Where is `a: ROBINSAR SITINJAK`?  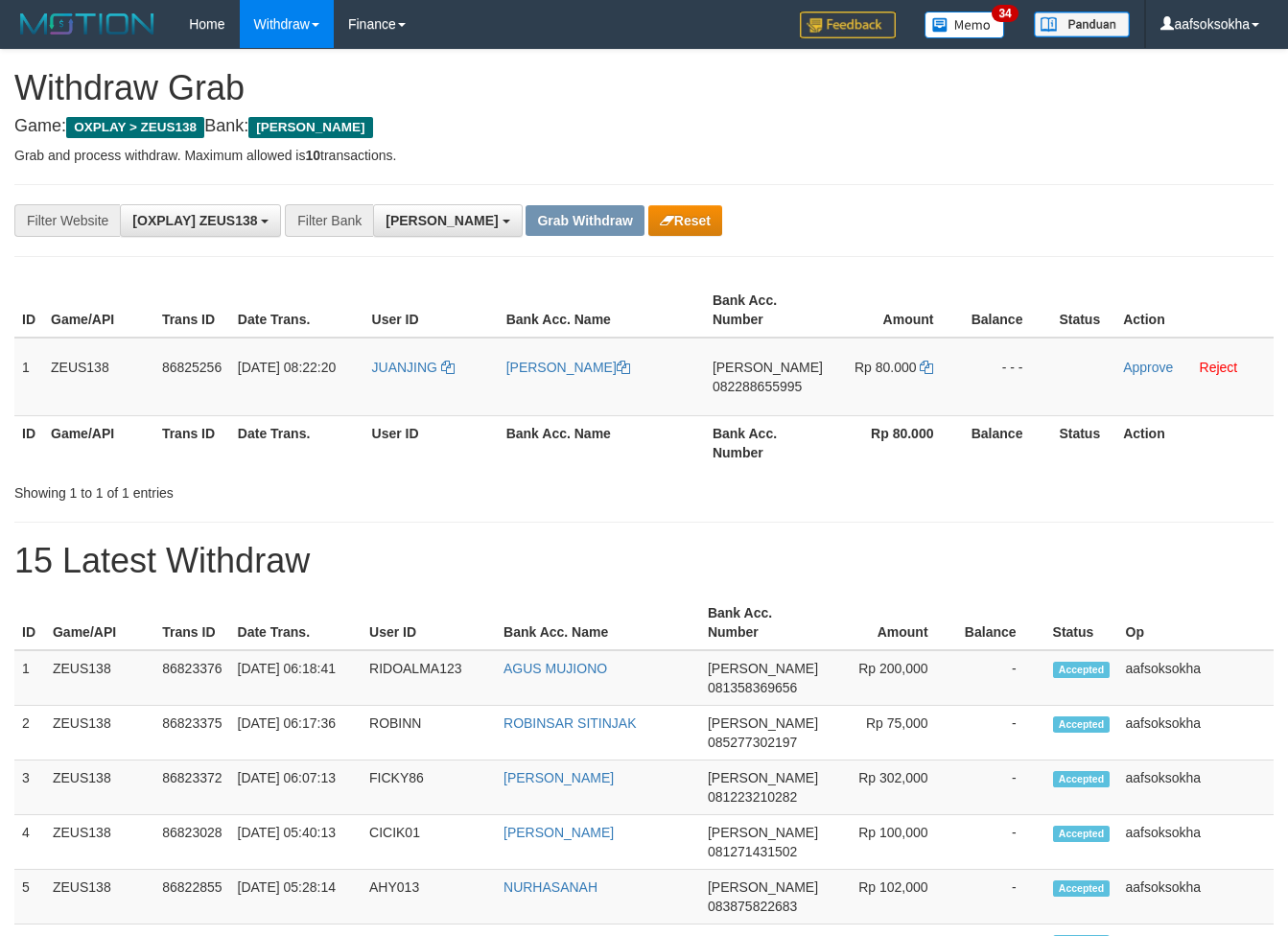
a: ROBINSAR SITINJAK is located at coordinates (570, 723).